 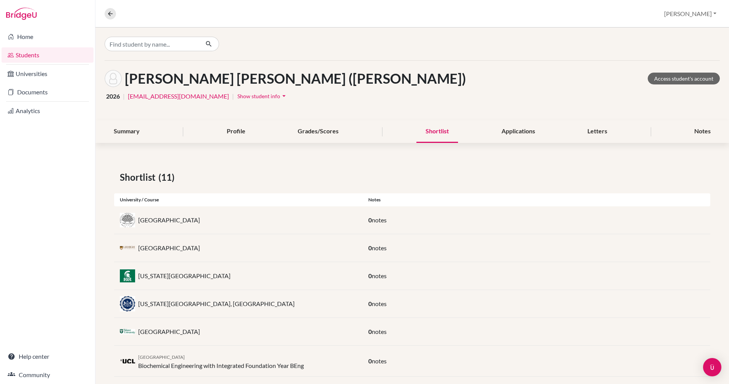 I want to click on div: Grades/Scores, so click(x=318, y=131).